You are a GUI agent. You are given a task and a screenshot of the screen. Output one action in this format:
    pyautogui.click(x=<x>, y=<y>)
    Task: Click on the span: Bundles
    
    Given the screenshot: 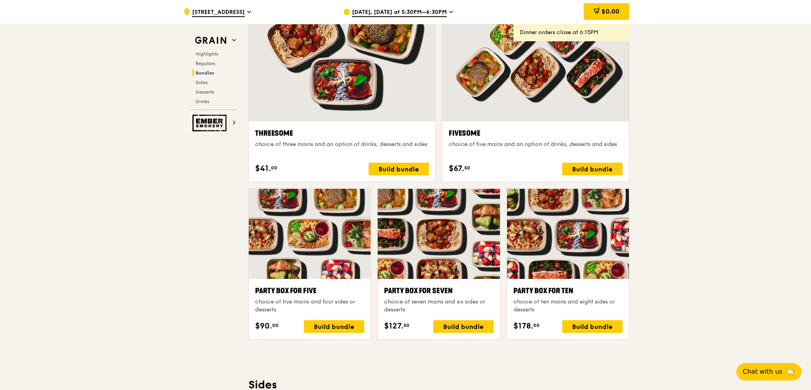 What is the action you would take?
    pyautogui.click(x=205, y=73)
    